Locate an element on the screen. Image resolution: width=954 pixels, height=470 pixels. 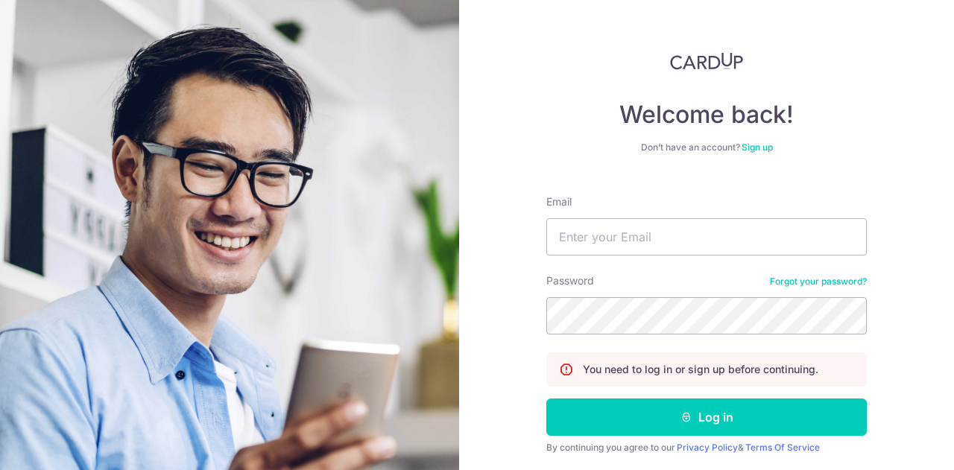
input: Enter your Email is located at coordinates (706, 237).